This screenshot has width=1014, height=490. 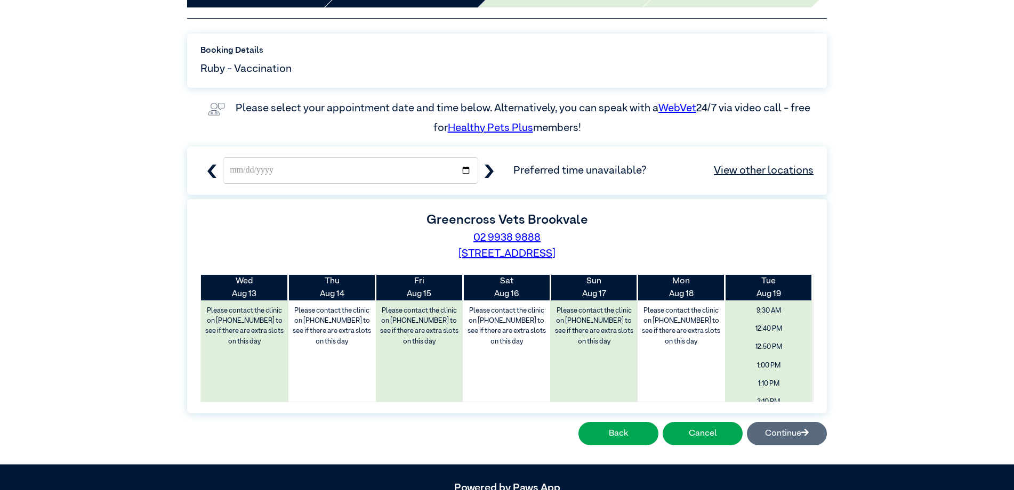 I want to click on th: Aug 19, so click(x=769, y=288).